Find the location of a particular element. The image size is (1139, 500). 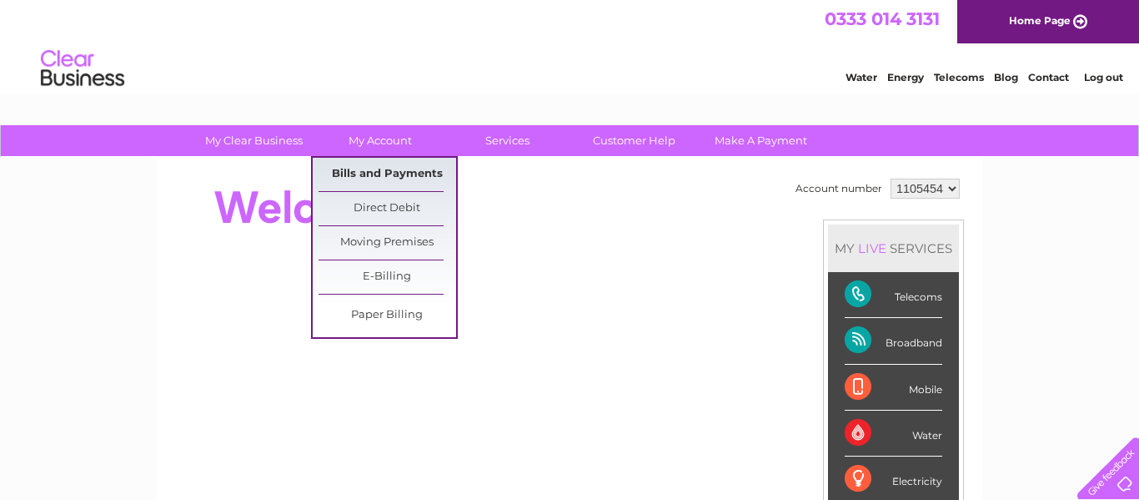

a: Telecoms is located at coordinates (959, 77).